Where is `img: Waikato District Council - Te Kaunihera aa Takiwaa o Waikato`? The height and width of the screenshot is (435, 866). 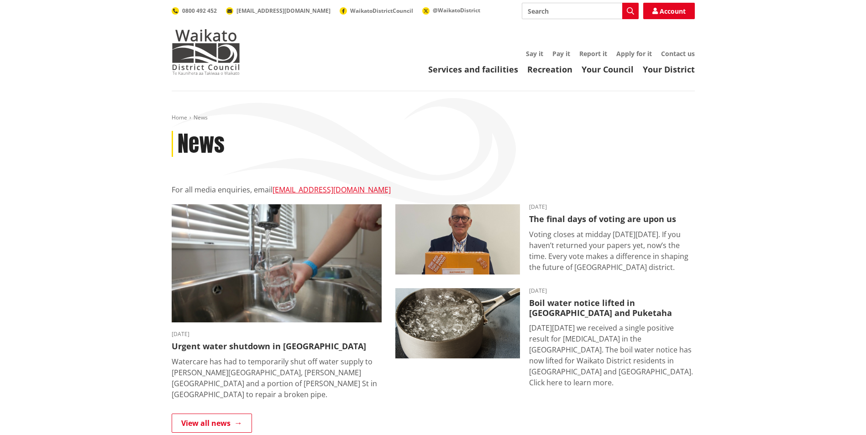
img: Waikato District Council - Te Kaunihera aa Takiwaa o Waikato is located at coordinates (206, 52).